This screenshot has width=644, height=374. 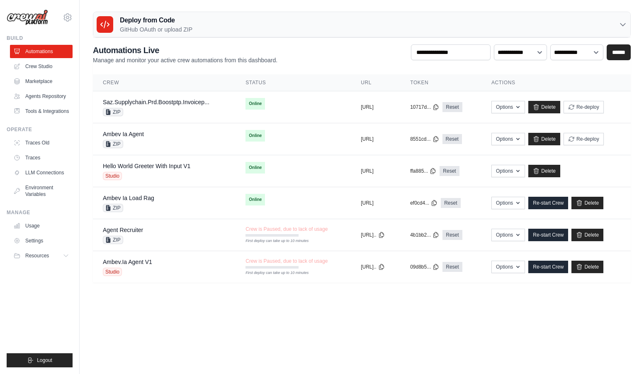 I want to click on button: Resources, so click(x=41, y=256).